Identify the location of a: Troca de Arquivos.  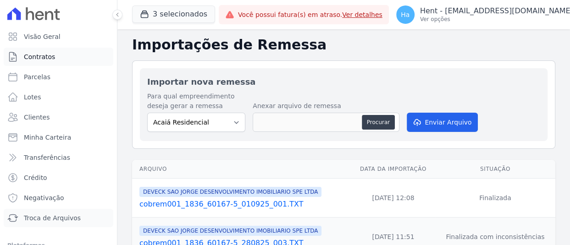
(58, 218).